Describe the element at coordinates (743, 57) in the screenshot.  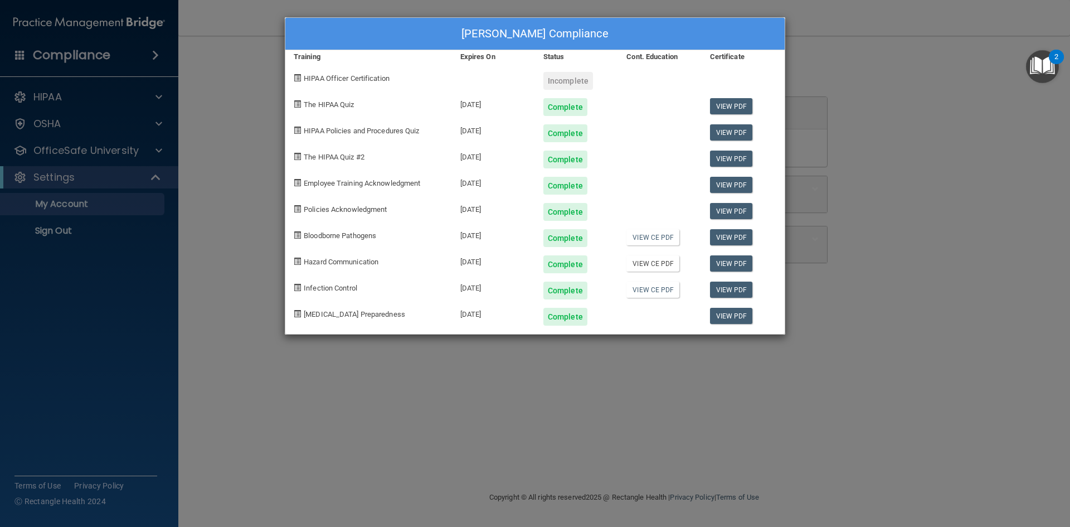
I see `div: Certificate` at that location.